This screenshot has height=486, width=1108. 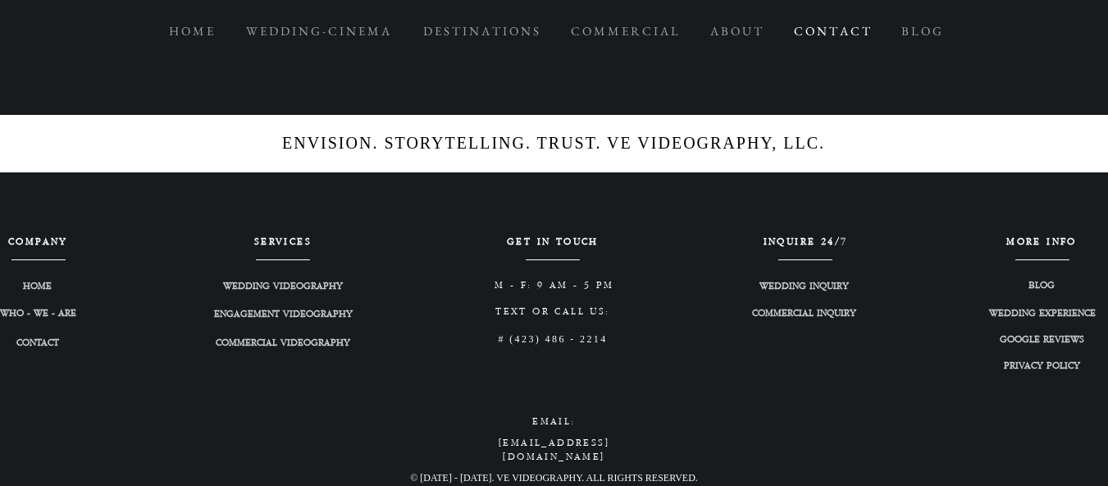 What do you see at coordinates (1042, 241) in the screenshot?
I see `span: MORE INFO` at bounding box center [1042, 241].